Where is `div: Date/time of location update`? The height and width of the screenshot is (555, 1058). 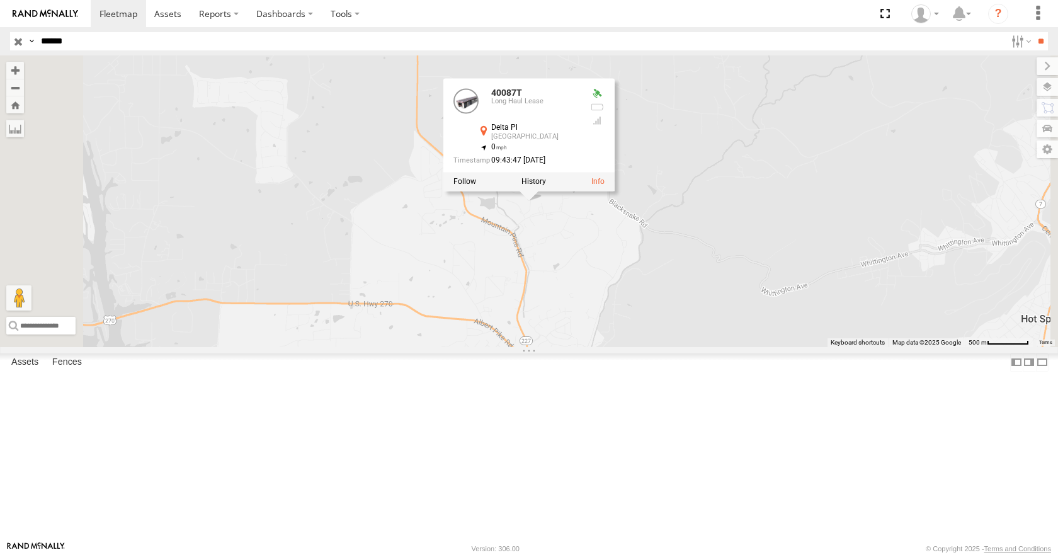 div: Date/time of location update is located at coordinates (516, 161).